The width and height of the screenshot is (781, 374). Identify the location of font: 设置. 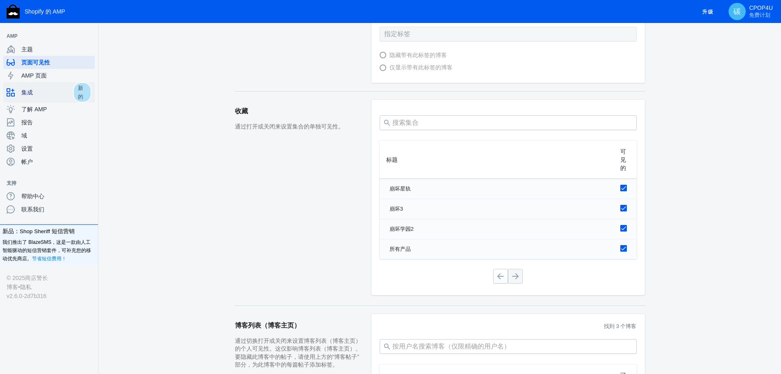
(27, 148).